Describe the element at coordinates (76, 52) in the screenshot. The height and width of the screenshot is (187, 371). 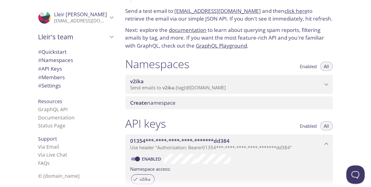
I see `div: Quickstart` at that location.